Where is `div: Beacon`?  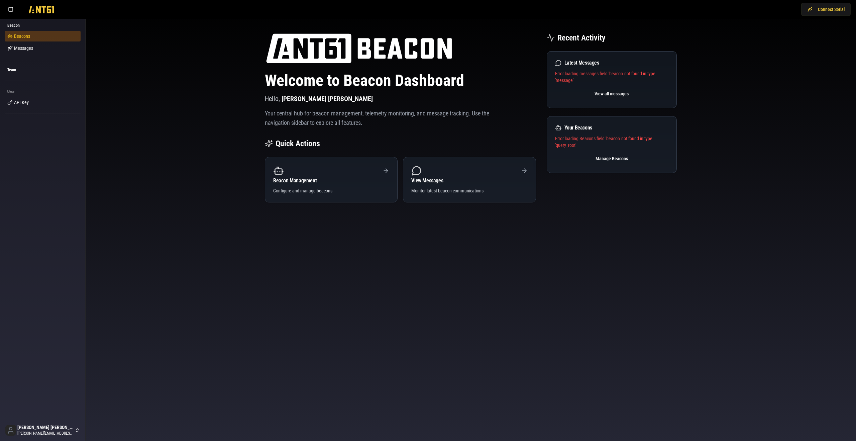 div: Beacon is located at coordinates (42, 25).